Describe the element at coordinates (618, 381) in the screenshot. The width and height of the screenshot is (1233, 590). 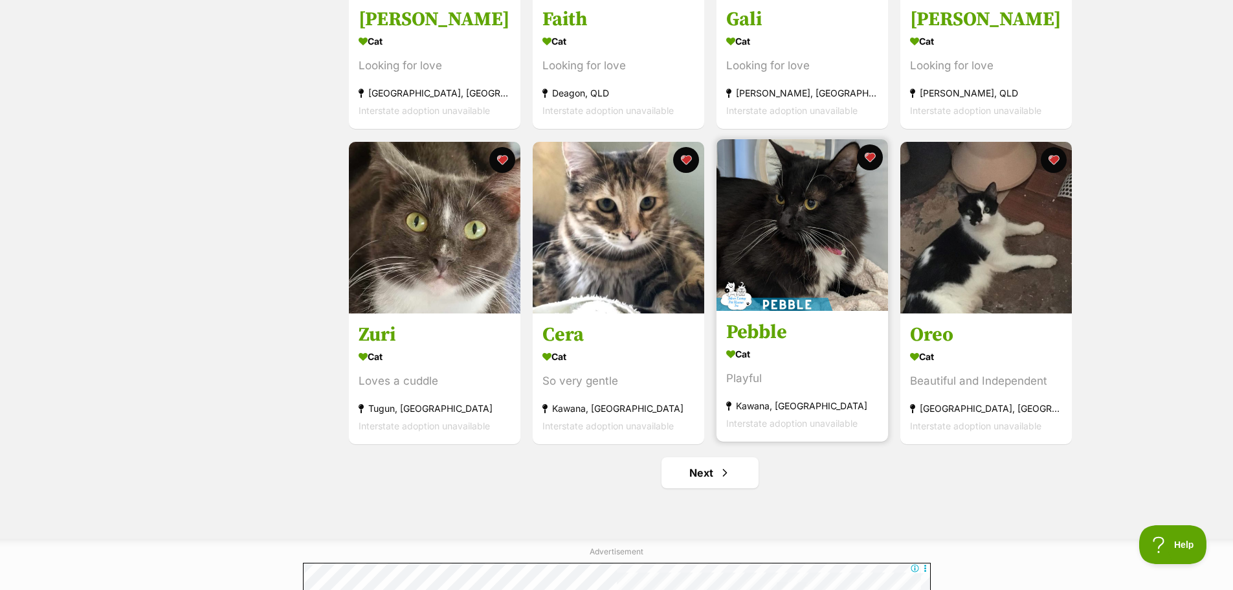
I see `div: So very gentle` at that location.